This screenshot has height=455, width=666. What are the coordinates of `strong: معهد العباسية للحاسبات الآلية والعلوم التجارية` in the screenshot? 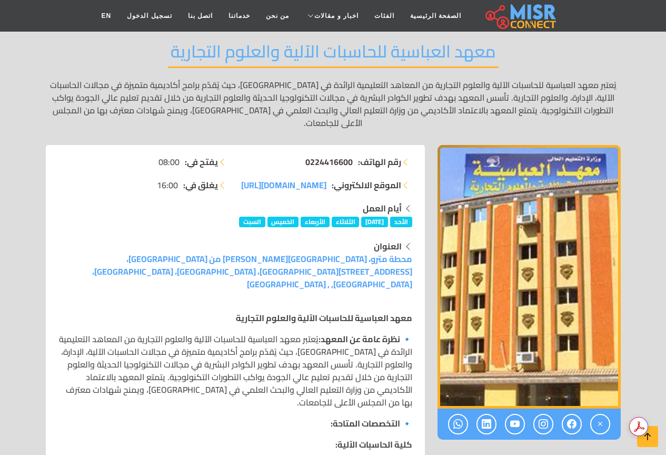 It's located at (324, 318).